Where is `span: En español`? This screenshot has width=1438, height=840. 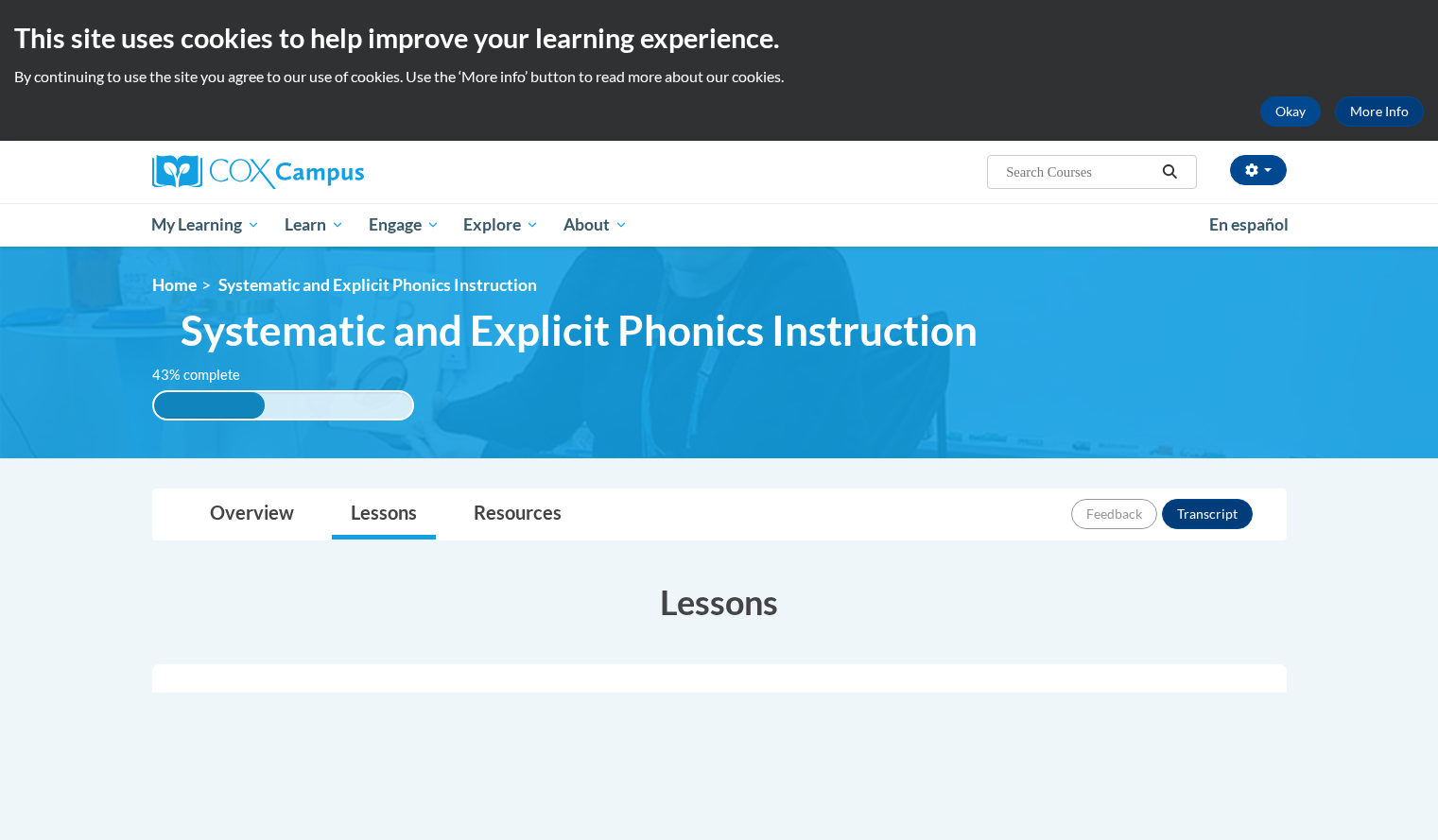 span: En español is located at coordinates (1249, 224).